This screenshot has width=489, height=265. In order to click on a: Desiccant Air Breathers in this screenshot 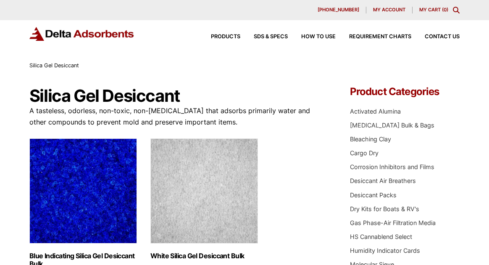, I will do `click(383, 180)`.